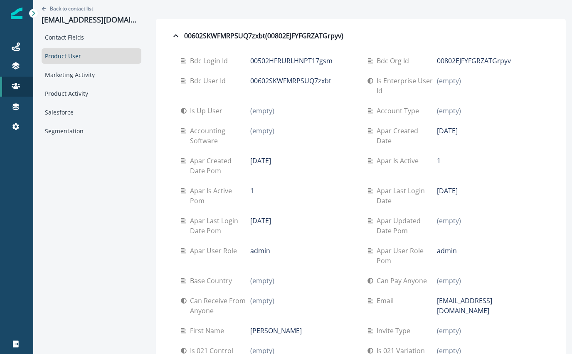 Image resolution: width=572 pixels, height=354 pixels. What do you see at coordinates (220, 305) in the screenshot?
I see `p: Can receive from anyone` at bounding box center [220, 305].